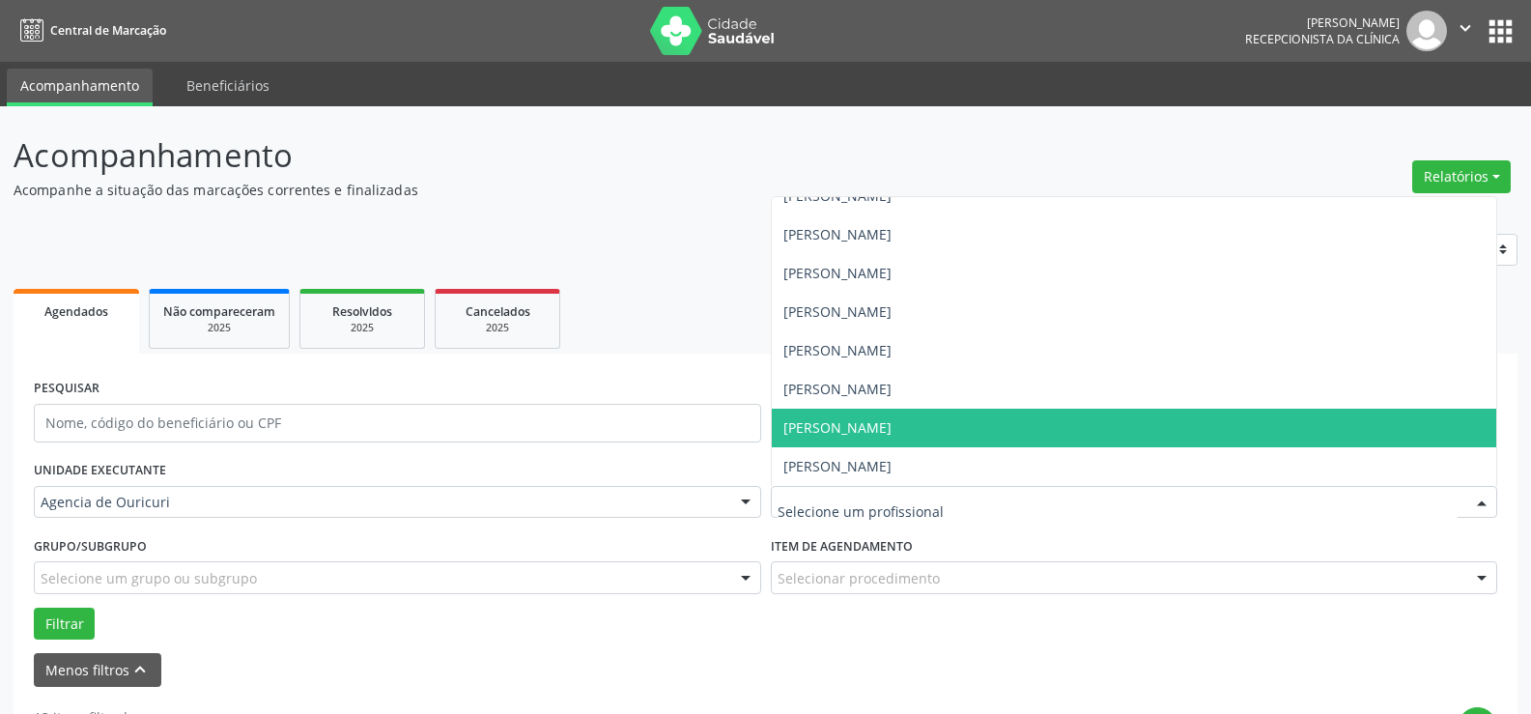 This screenshot has width=1531, height=714. I want to click on button: Filtrar, so click(64, 624).